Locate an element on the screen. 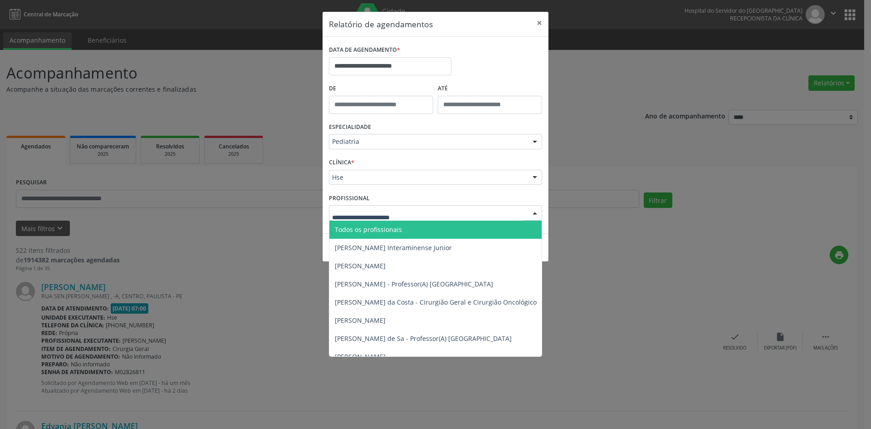 Image resolution: width=871 pixels, height=429 pixels. label: De is located at coordinates (381, 88).